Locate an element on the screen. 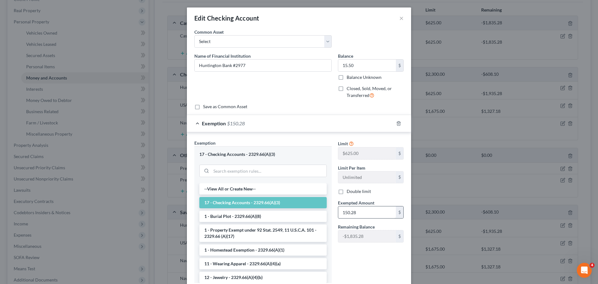 The height and width of the screenshot is (284, 598). li: 11 - Wearing Apparel - 2329.66(A)(4)(a) is located at coordinates (263, 264).